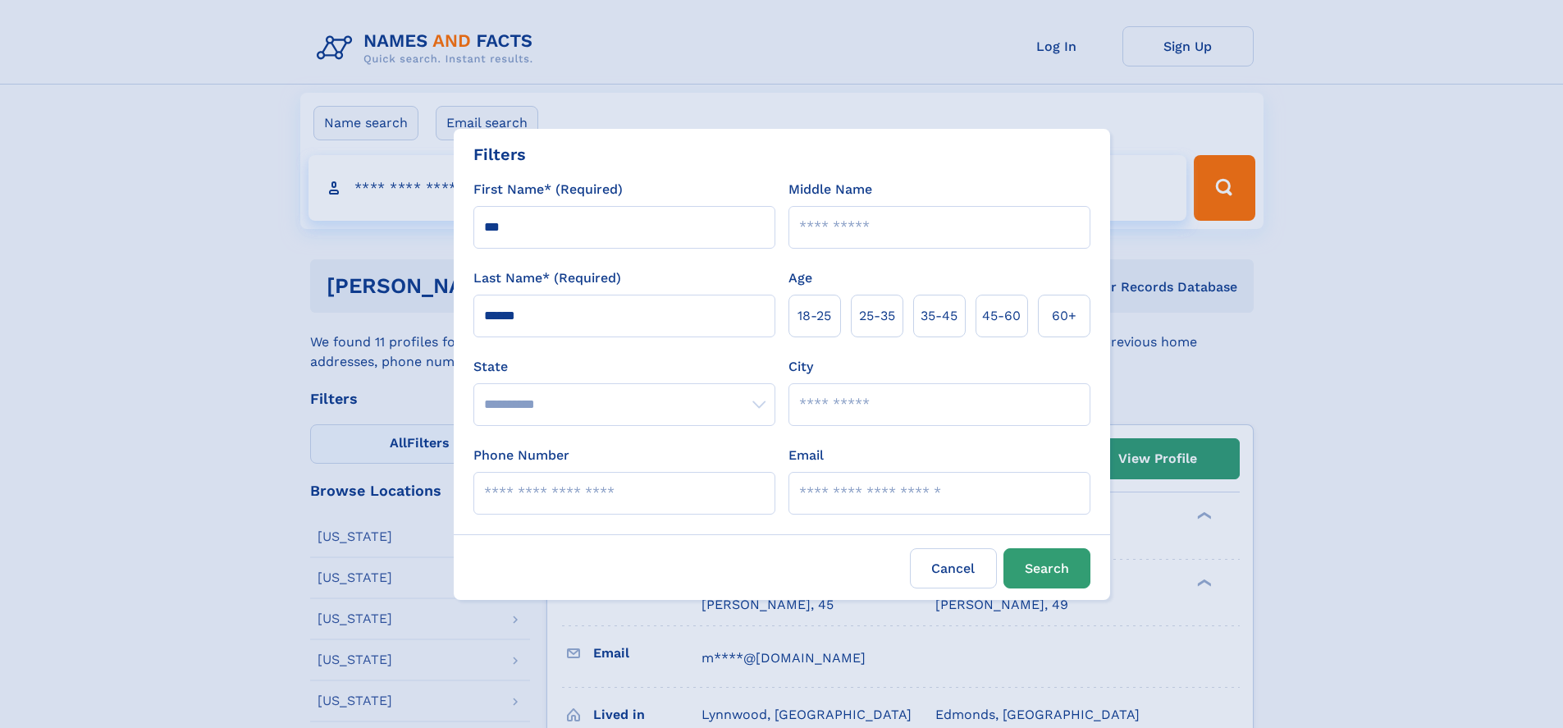 This screenshot has width=1563, height=728. I want to click on label: State, so click(624, 367).